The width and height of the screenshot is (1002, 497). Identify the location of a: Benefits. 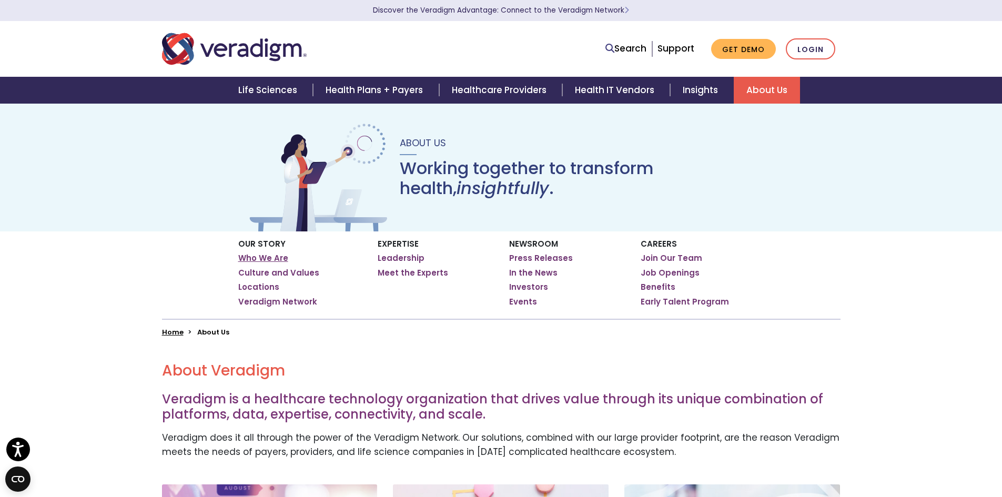
(658, 287).